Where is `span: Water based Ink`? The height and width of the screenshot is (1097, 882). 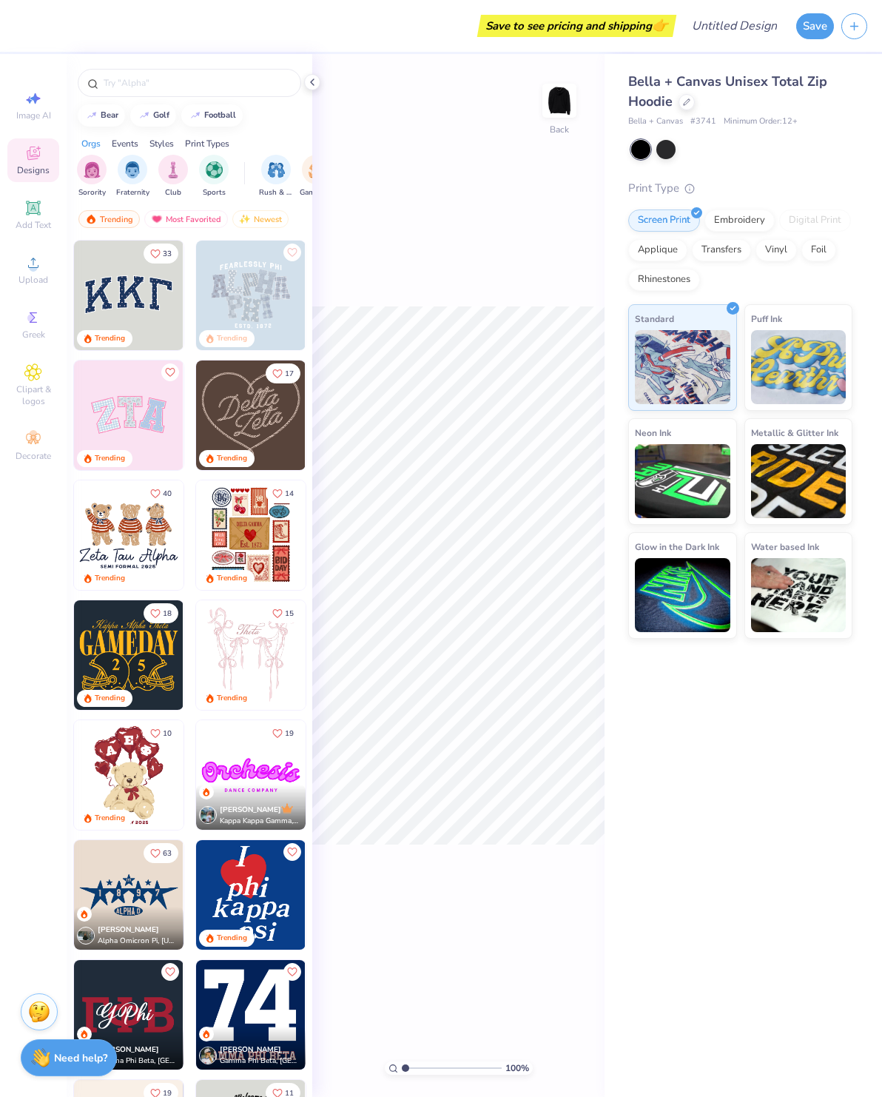
span: Water based Ink is located at coordinates (785, 546).